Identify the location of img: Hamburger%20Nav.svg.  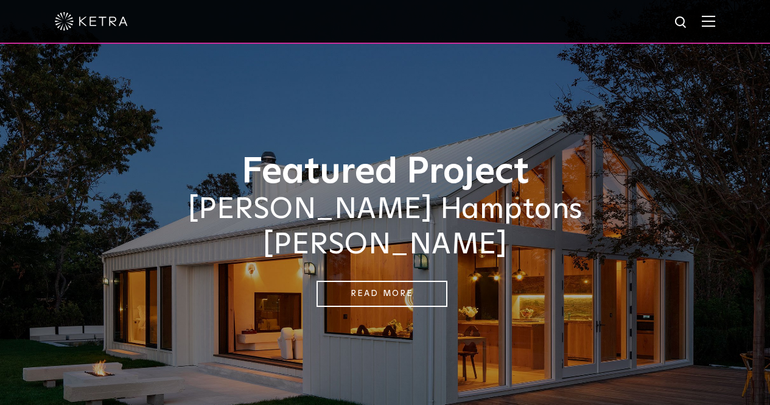
(708, 21).